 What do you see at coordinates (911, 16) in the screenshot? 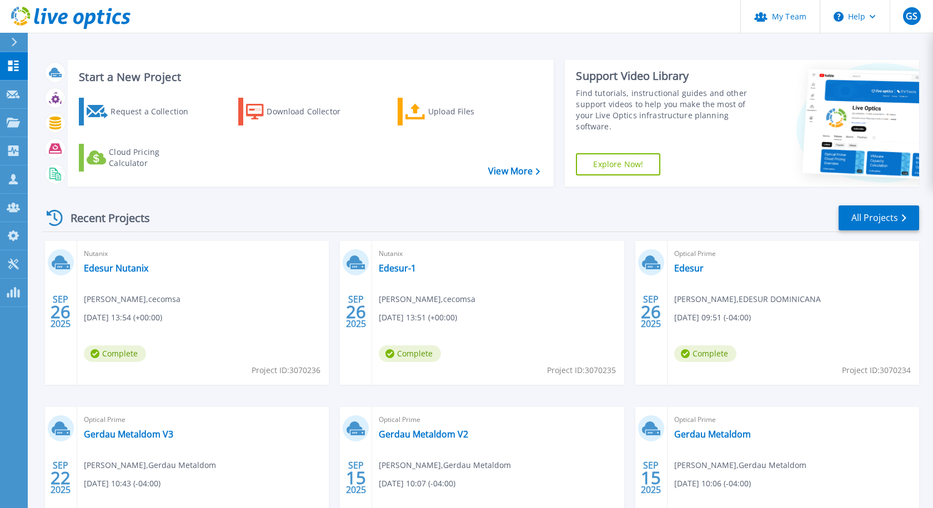
I see `span: GS` at bounding box center [911, 16].